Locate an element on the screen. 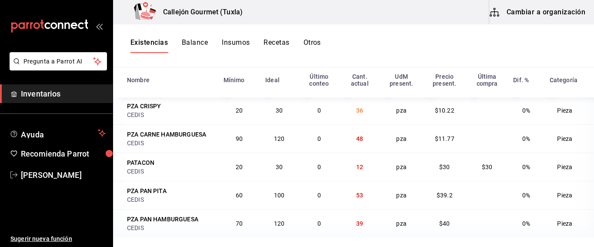  span: 90 is located at coordinates (239, 139).